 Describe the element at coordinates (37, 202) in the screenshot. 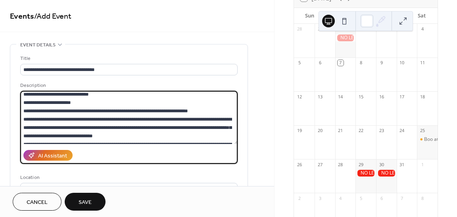

I see `a: Cancel` at that location.